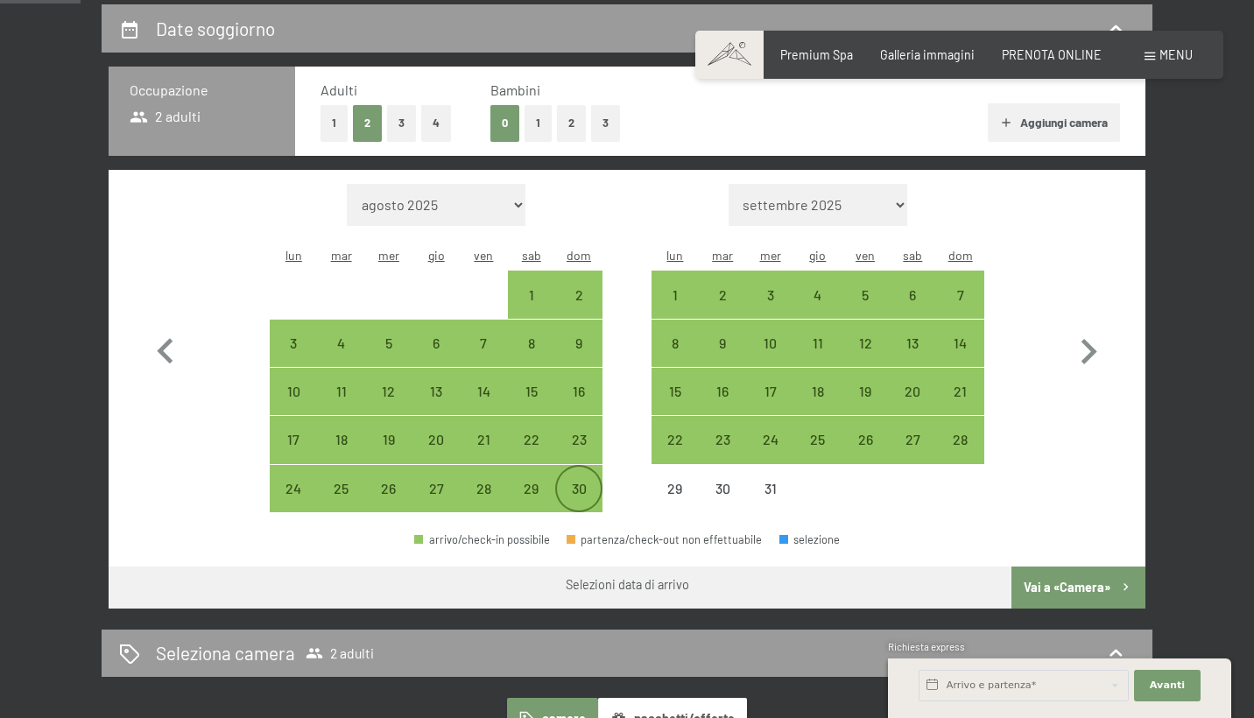 The image size is (1254, 718). Describe the element at coordinates (913, 391) in the screenshot. I see `div: Sat Dec 20 2025` at that location.